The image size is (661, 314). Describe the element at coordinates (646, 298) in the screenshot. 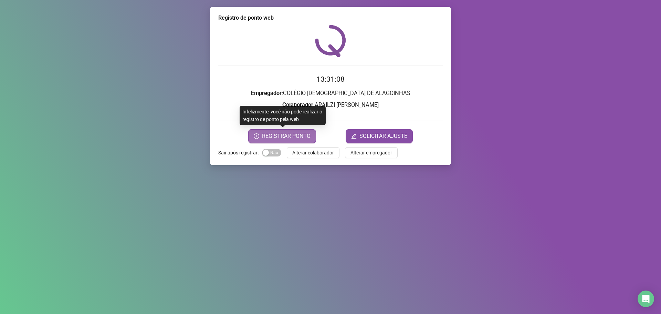

I see `div: Open Intercom Messenger` at that location.